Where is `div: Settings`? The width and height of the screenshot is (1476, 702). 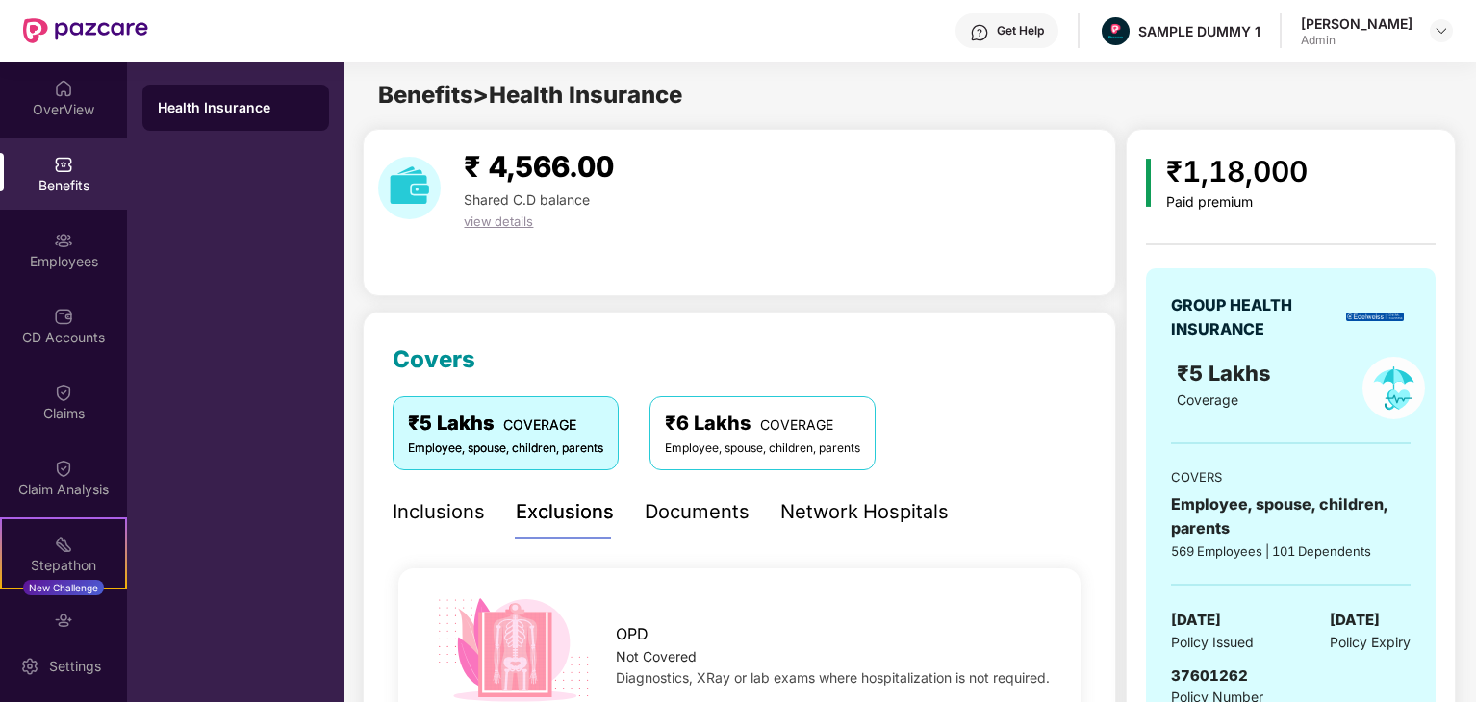
div: Settings is located at coordinates (75, 667).